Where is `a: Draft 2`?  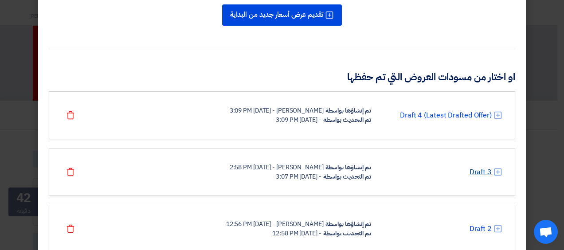 a: Draft 2 is located at coordinates (481, 229).